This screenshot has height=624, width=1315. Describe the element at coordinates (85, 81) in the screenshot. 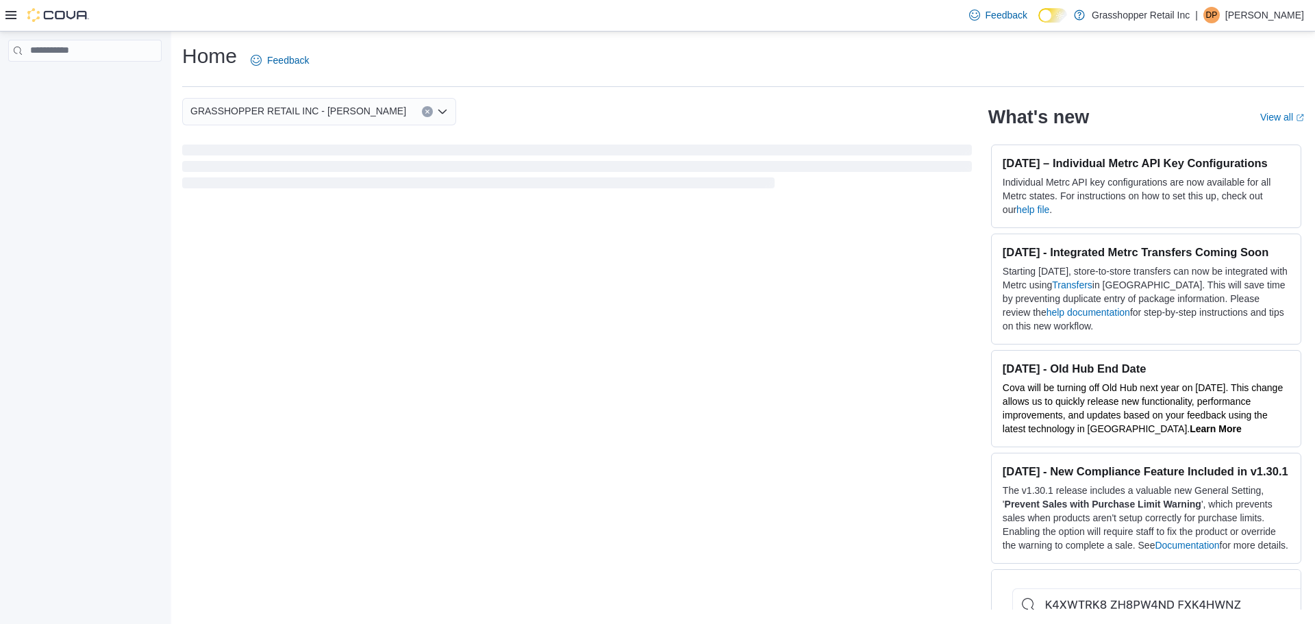

I see `nav: Complex example` at that location.